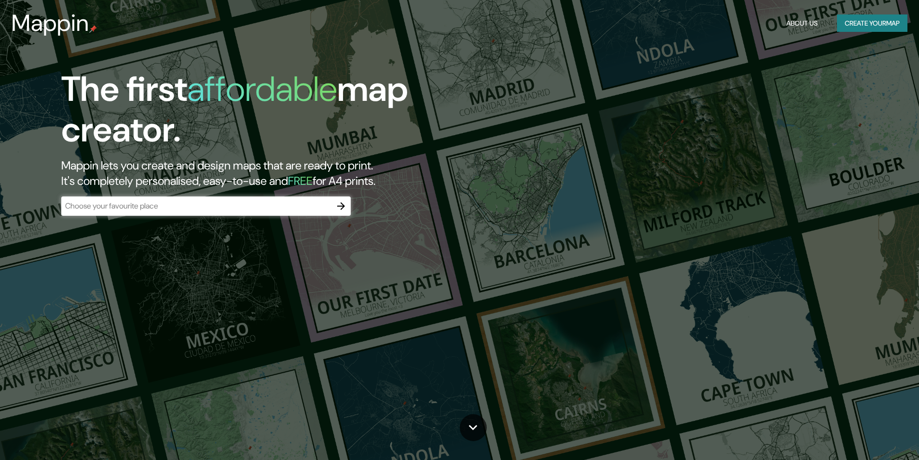 This screenshot has width=919, height=460. What do you see at coordinates (300, 180) in the screenshot?
I see `h5: FREE` at bounding box center [300, 180].